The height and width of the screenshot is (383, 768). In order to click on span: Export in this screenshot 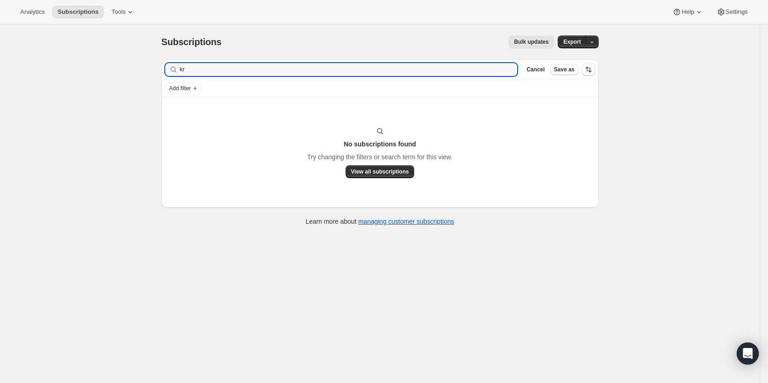, I will do `click(572, 42)`.